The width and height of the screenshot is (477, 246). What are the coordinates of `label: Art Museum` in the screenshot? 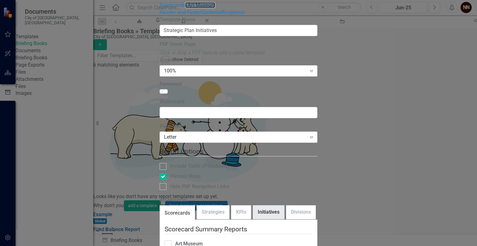 It's located at (239, 200).